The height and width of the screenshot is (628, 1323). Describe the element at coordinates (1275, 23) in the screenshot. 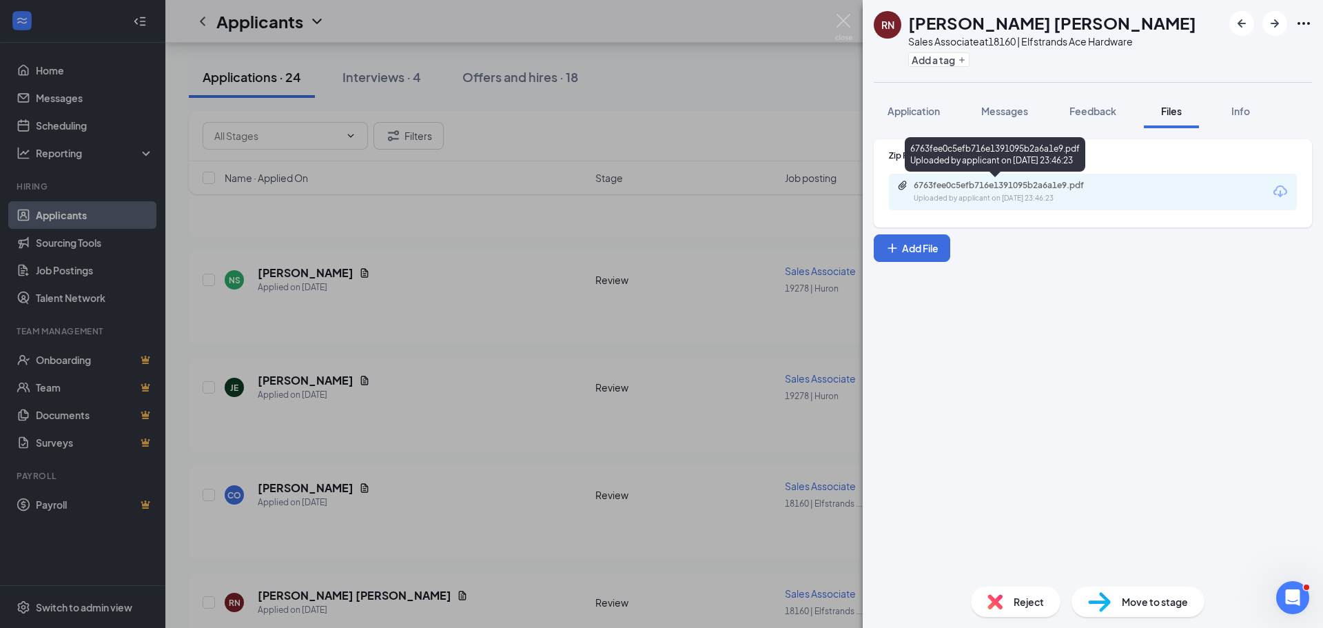

I see `button: ArrowRight` at that location.